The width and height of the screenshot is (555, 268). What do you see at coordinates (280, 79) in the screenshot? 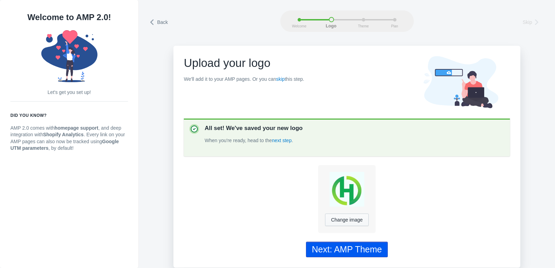
I see `a: skip` at bounding box center [280, 79].